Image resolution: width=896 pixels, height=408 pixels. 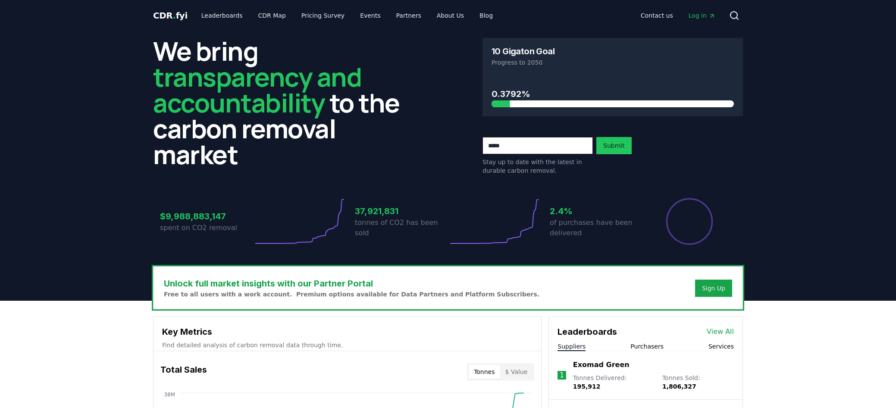 I want to click on button: Suppliers, so click(x=571, y=347).